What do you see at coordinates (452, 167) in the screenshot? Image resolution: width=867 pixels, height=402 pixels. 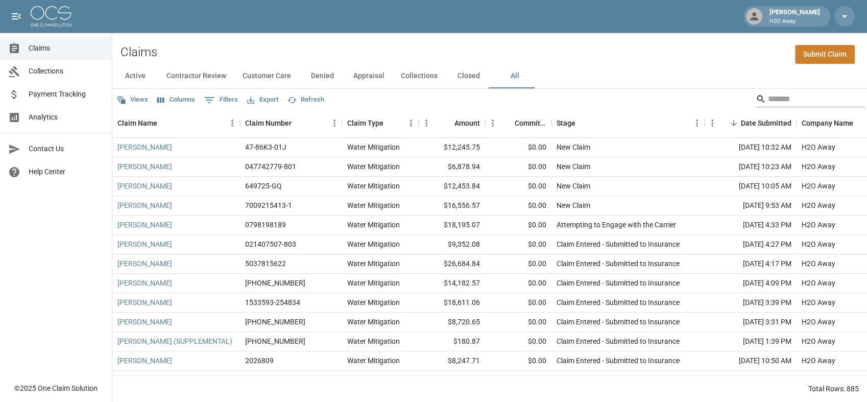 I see `div: $6,878.94` at bounding box center [452, 167].